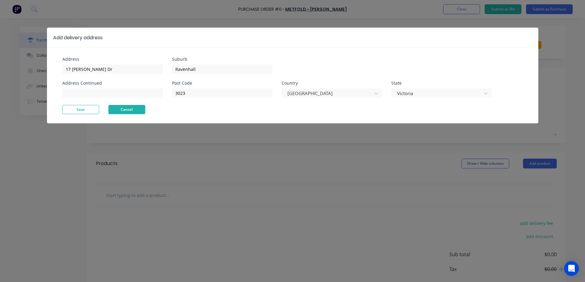  Describe the element at coordinates (81, 110) in the screenshot. I see `button: Save` at that location.